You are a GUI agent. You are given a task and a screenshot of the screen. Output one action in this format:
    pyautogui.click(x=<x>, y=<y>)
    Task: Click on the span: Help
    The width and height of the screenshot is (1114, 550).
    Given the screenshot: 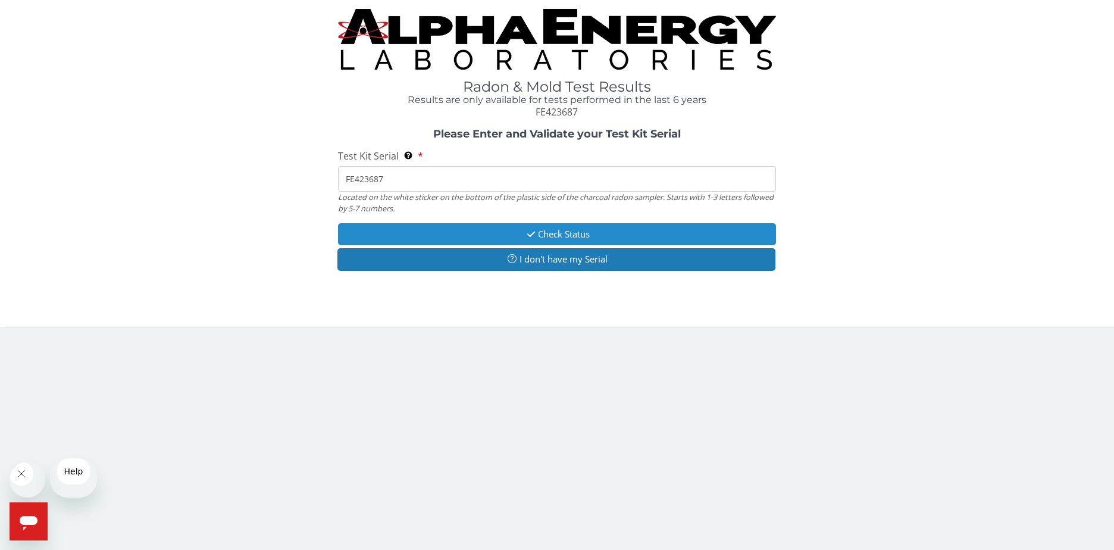 What is the action you would take?
    pyautogui.click(x=24, y=13)
    